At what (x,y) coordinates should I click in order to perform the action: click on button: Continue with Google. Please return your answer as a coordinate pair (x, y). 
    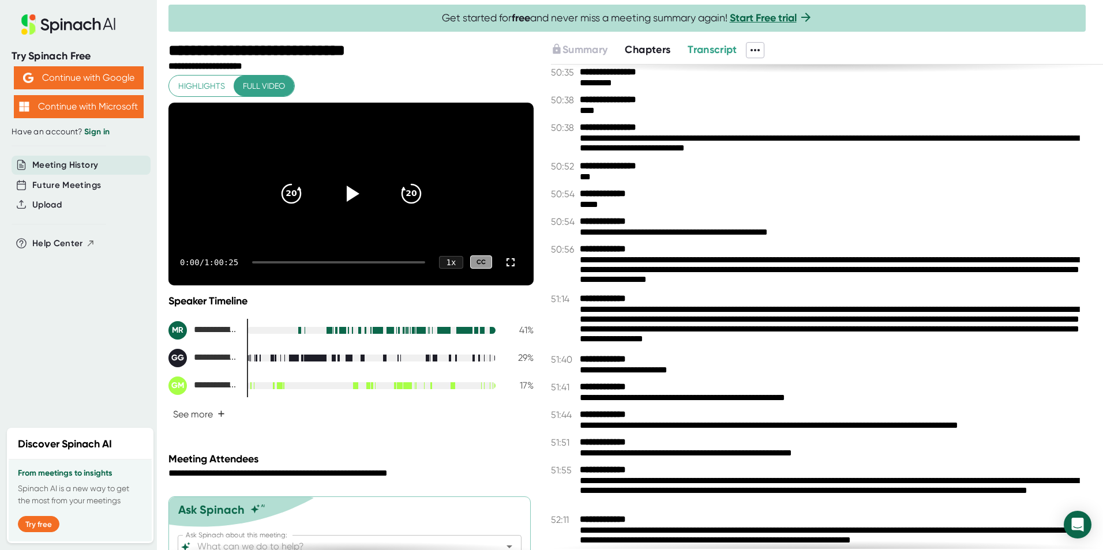
    Looking at the image, I should click on (78, 78).